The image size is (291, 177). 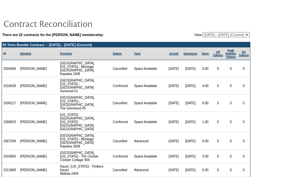 What do you see at coordinates (244, 54) in the screenshot?
I see `a: SGTokens` at bounding box center [244, 54].